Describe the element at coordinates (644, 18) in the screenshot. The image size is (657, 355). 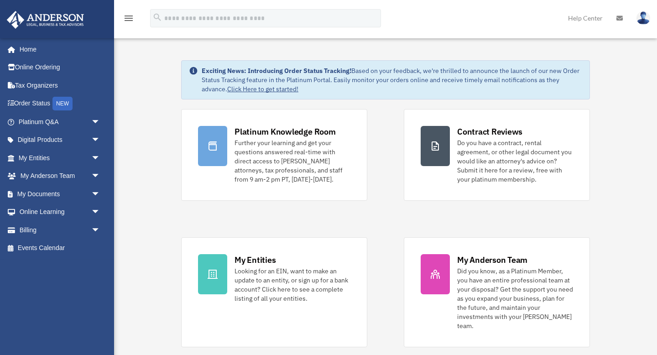
I see `img: User Pic` at that location.